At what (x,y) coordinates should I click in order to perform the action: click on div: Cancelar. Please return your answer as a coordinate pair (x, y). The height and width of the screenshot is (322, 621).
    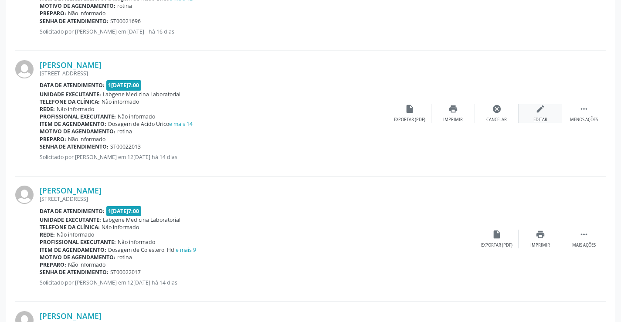
    Looking at the image, I should click on (497, 120).